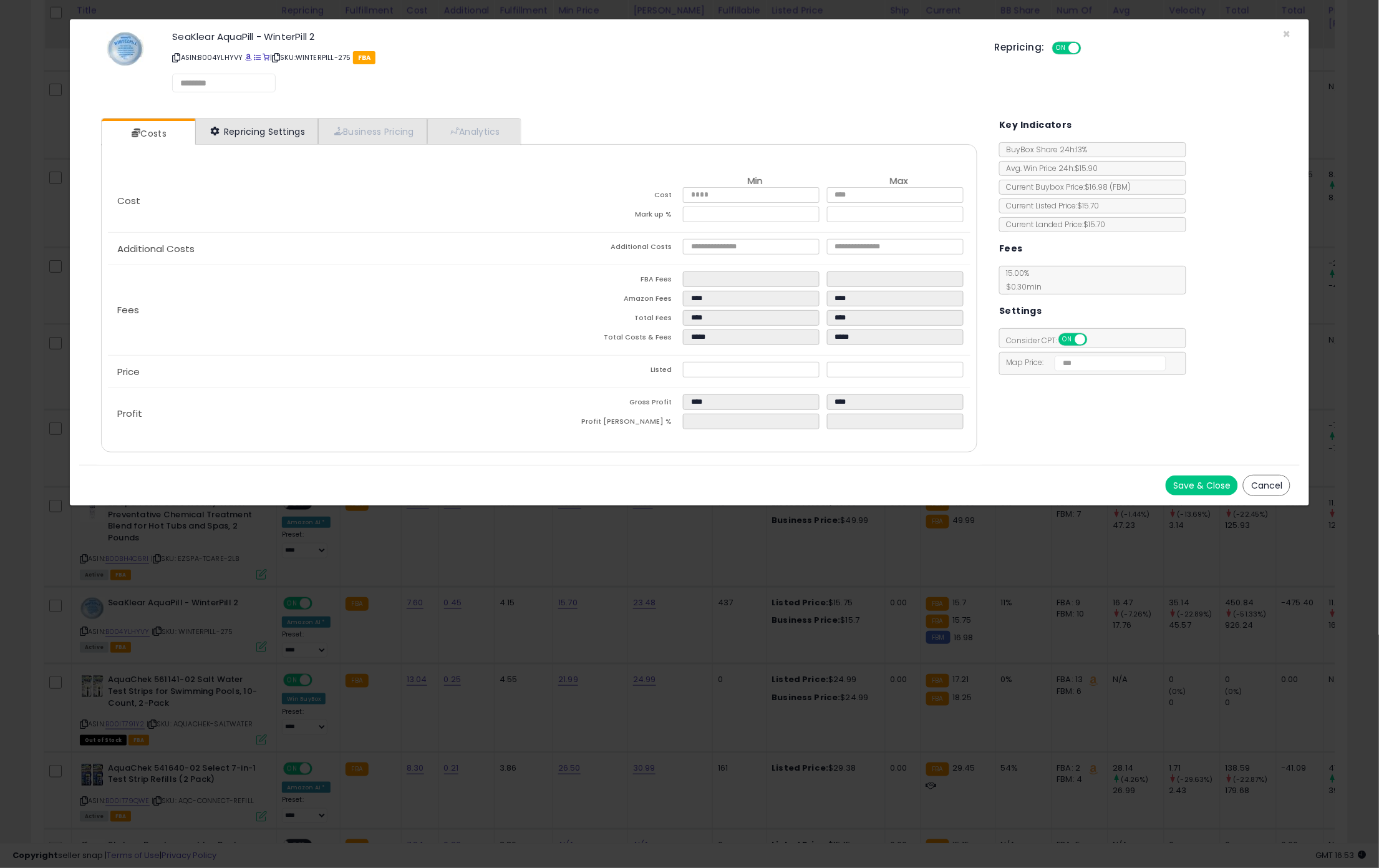 The height and width of the screenshot is (868, 1379). I want to click on a: Business Pricing, so click(373, 131).